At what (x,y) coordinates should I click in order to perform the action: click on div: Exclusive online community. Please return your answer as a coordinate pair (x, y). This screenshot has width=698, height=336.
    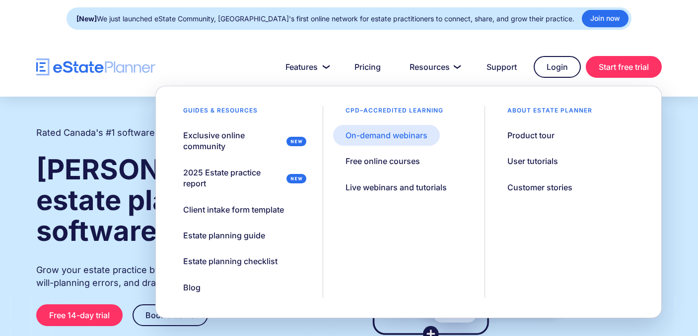
    Looking at the image, I should click on (233, 141).